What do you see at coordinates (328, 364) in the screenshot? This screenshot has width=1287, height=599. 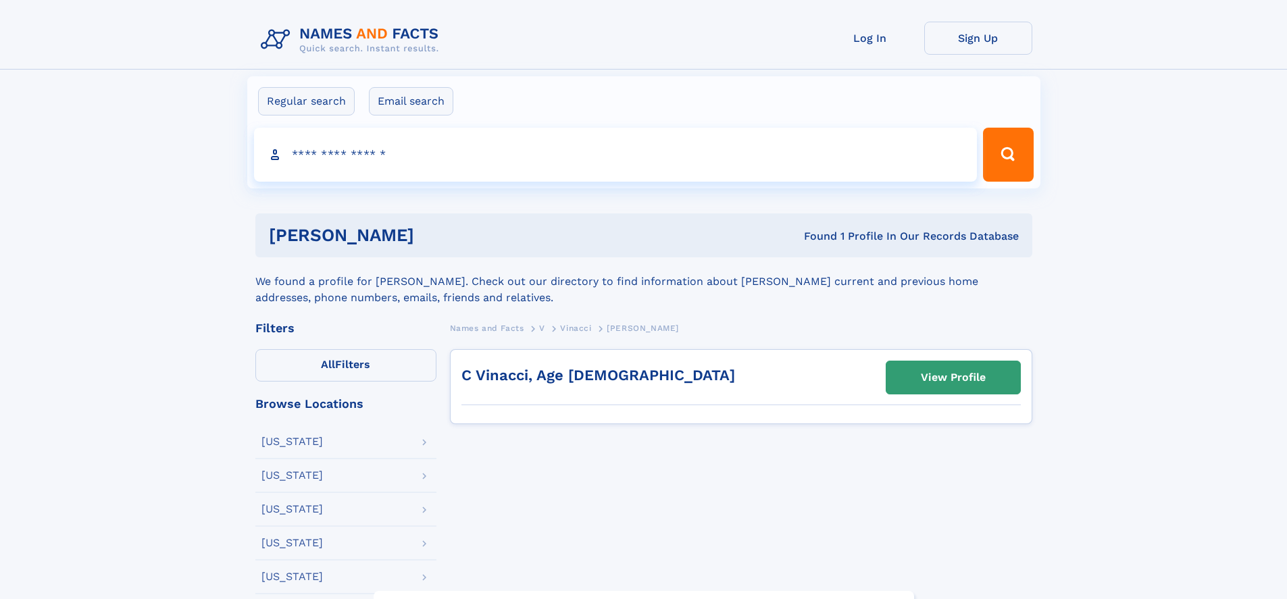 I see `span: All` at bounding box center [328, 364].